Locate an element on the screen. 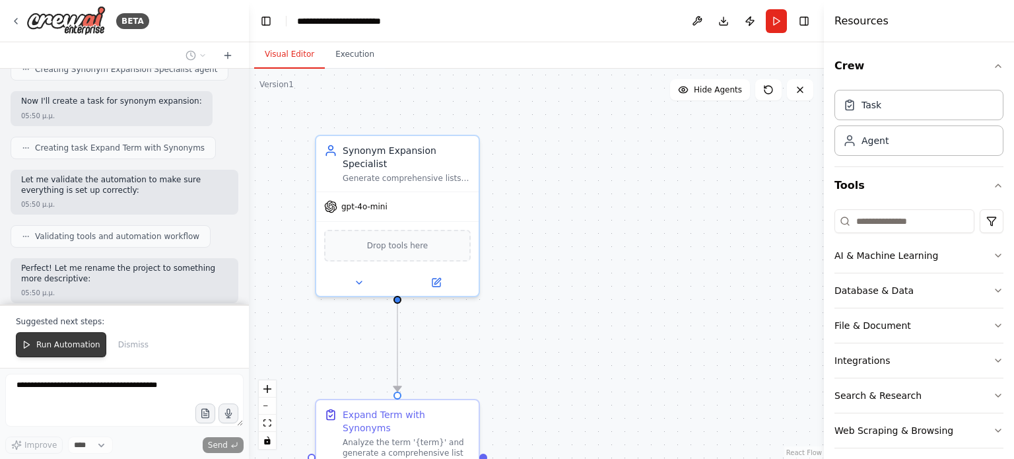  button: toggle interactivity is located at coordinates (267, 440).